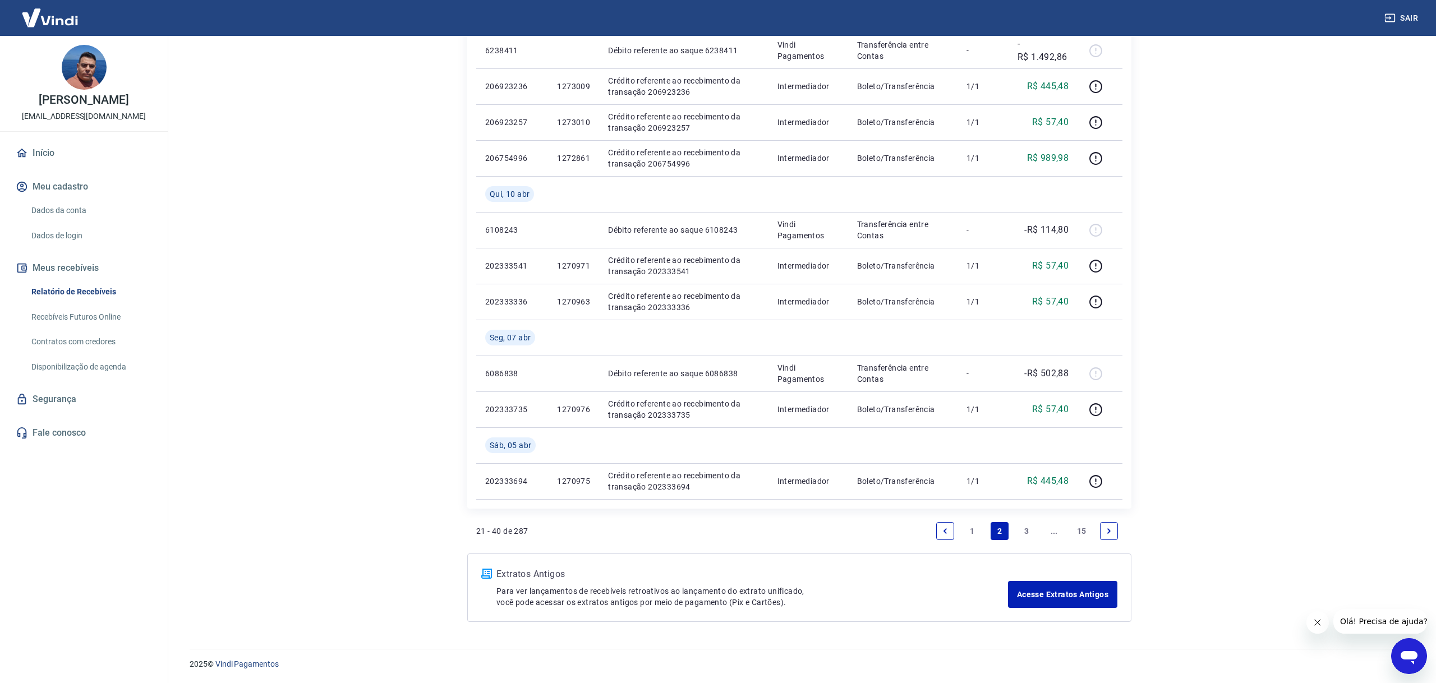 The image size is (1436, 683). Describe the element at coordinates (683, 158) in the screenshot. I see `p: Crédito referente ao recebimento da transação 206754996` at that location.